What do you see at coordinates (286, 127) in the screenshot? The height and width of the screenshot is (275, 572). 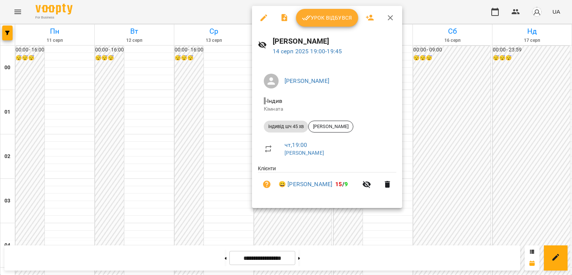 I see `span: індивід шч 45 хв` at bounding box center [286, 127].